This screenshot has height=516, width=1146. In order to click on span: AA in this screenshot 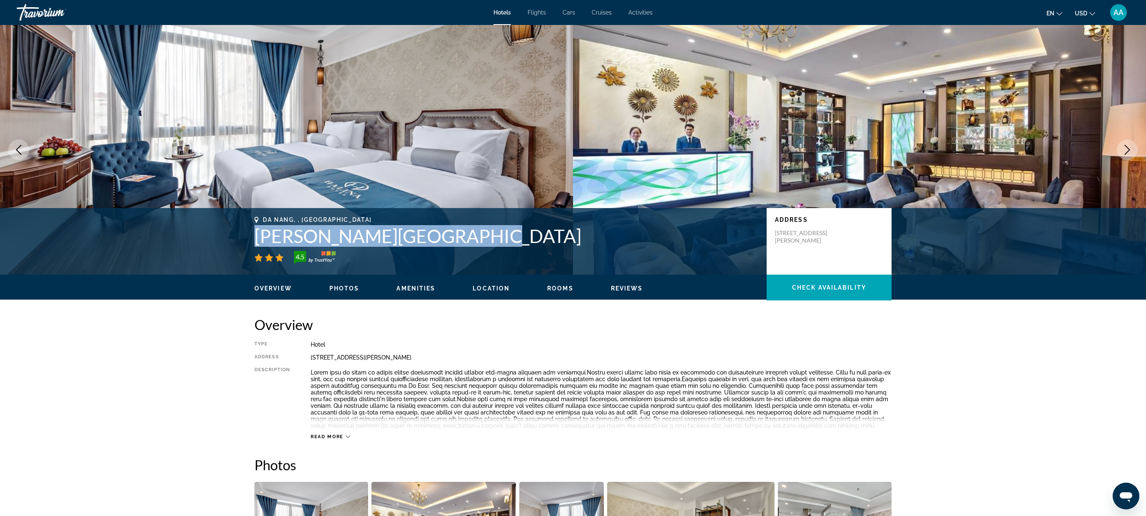, I will do `click(1118, 12)`.